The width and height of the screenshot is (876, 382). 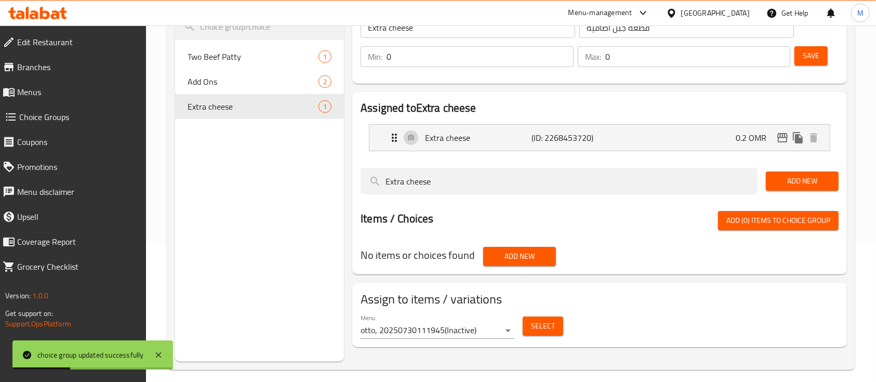 What do you see at coordinates (253, 82) in the screenshot?
I see `span: Add Ons` at bounding box center [253, 82].